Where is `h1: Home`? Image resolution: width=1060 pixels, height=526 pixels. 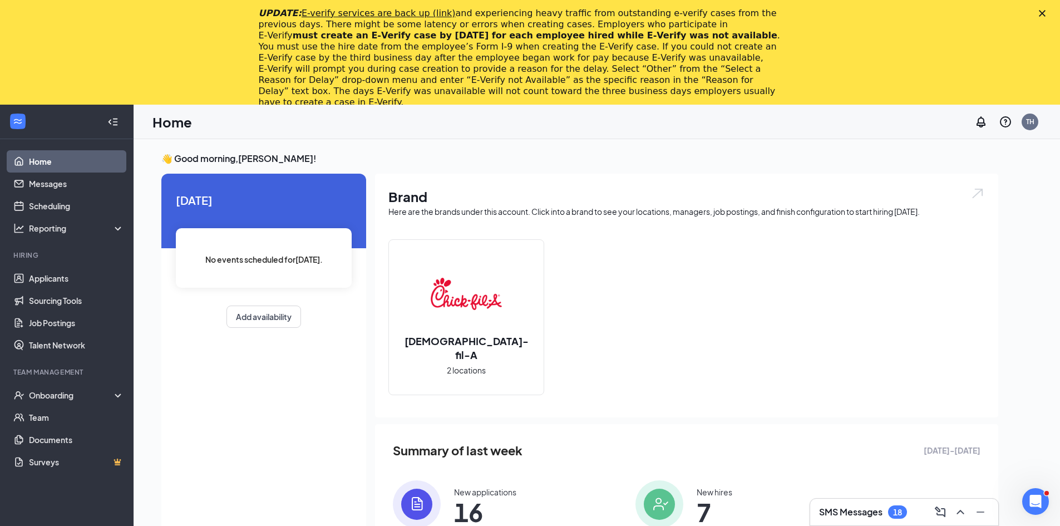
h1: Home is located at coordinates (172, 122).